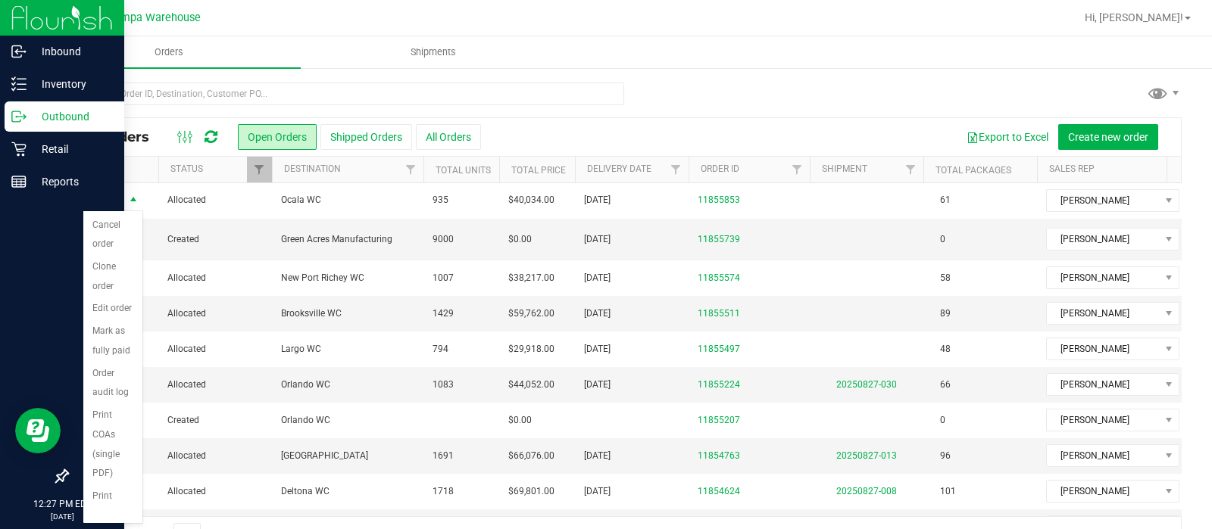 The height and width of the screenshot is (529, 1212). I want to click on a: 11855853, so click(719, 200).